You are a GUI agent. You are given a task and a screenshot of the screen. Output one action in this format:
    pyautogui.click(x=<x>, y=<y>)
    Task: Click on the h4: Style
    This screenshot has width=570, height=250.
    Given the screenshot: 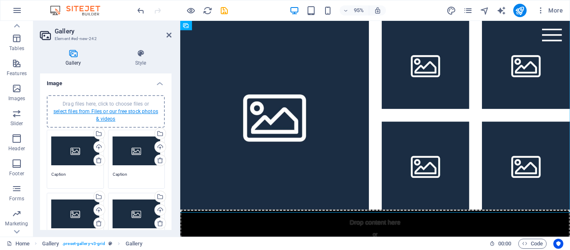 What is the action you would take?
    pyautogui.click(x=141, y=58)
    